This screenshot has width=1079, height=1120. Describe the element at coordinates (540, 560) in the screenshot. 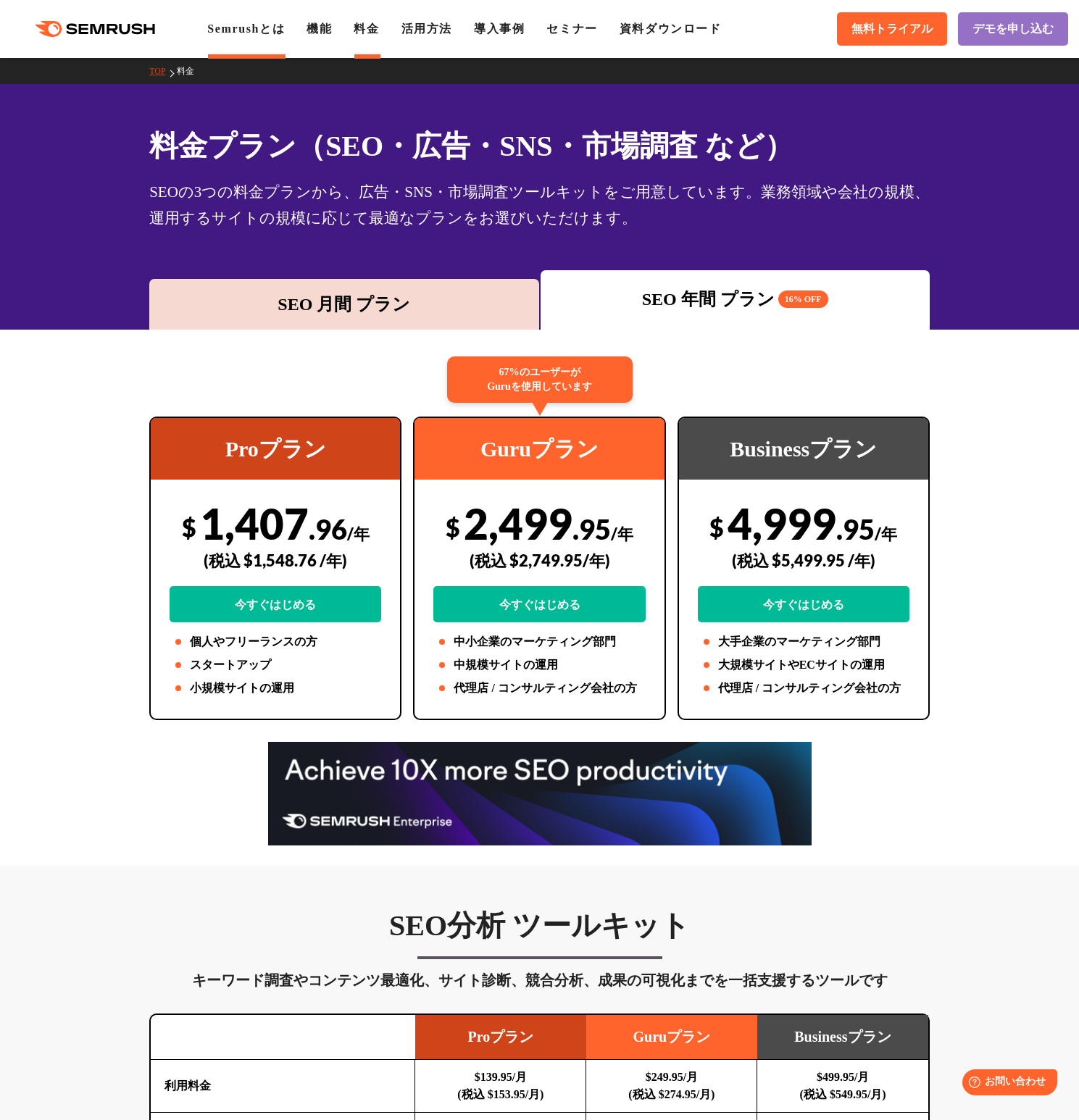

I see `div: (税込 $2,749.95/年)` at that location.